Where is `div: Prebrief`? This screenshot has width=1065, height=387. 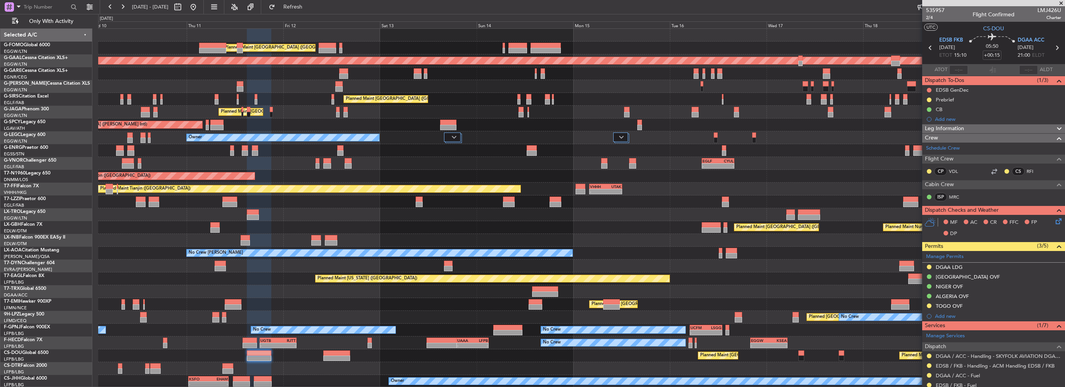
div: Prebrief is located at coordinates (945, 99).